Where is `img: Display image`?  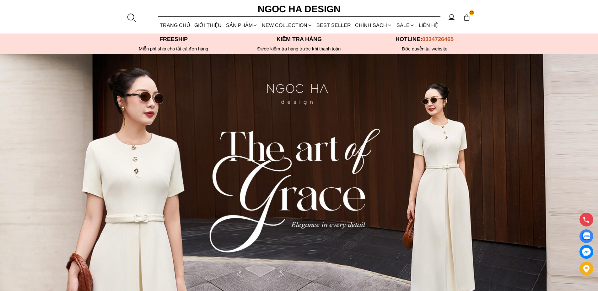 img: Display image is located at coordinates (586, 237).